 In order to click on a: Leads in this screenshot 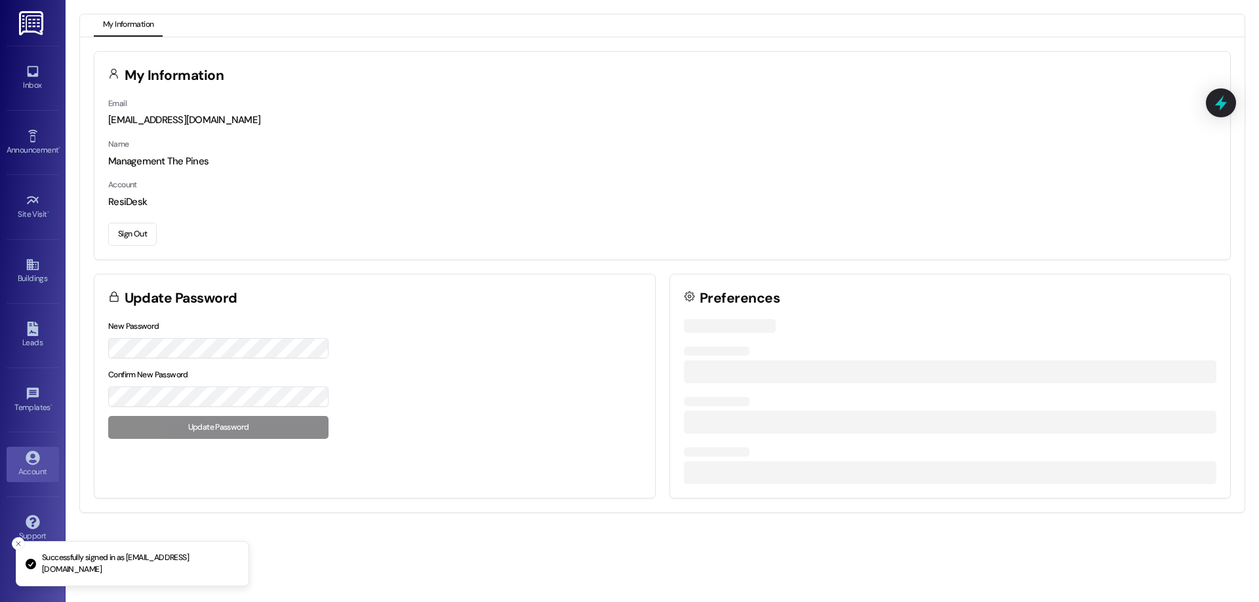, I will do `click(33, 336)`.